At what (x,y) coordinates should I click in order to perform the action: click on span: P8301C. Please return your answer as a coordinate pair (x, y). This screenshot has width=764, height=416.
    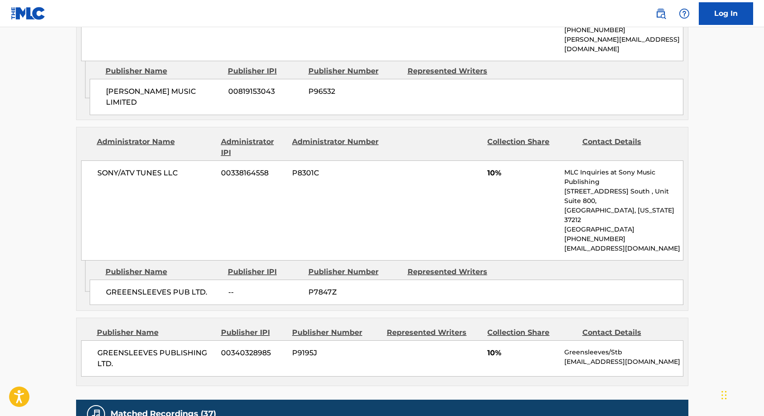
    Looking at the image, I should click on (336, 173).